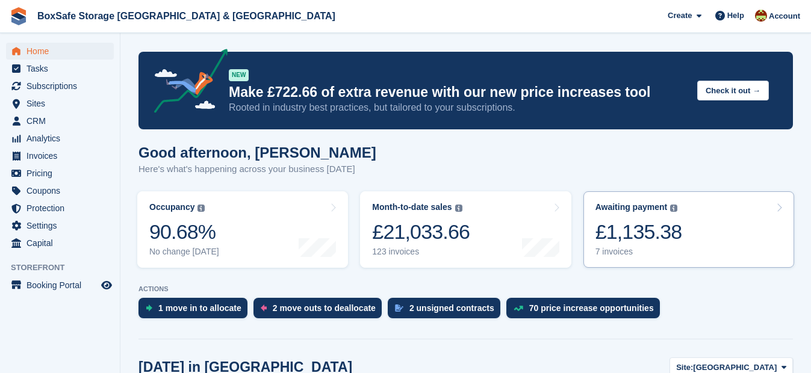 The width and height of the screenshot is (811, 373). I want to click on a: 70 price increase opportunities, so click(586, 311).